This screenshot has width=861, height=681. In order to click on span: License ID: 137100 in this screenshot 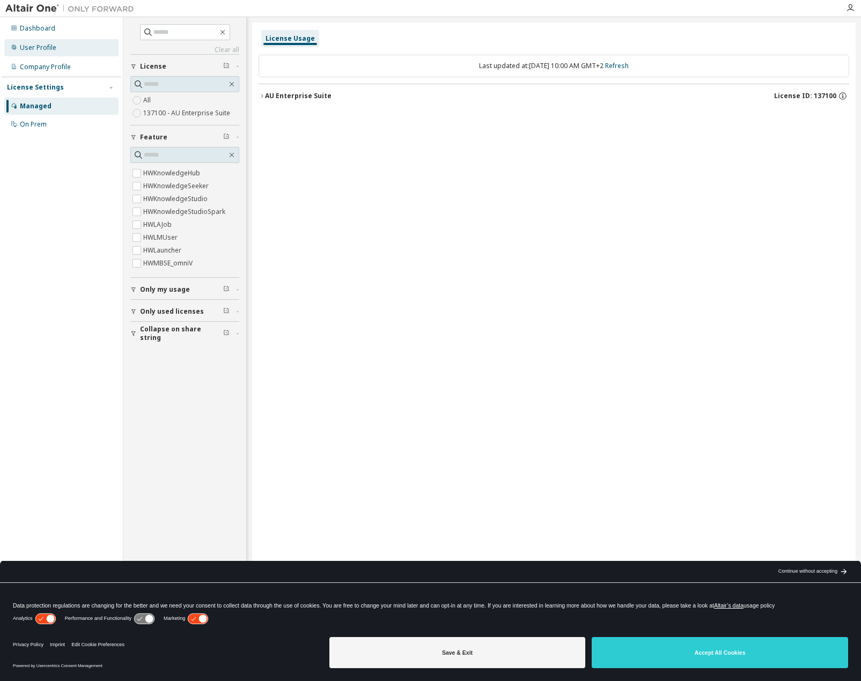, I will do `click(805, 96)`.